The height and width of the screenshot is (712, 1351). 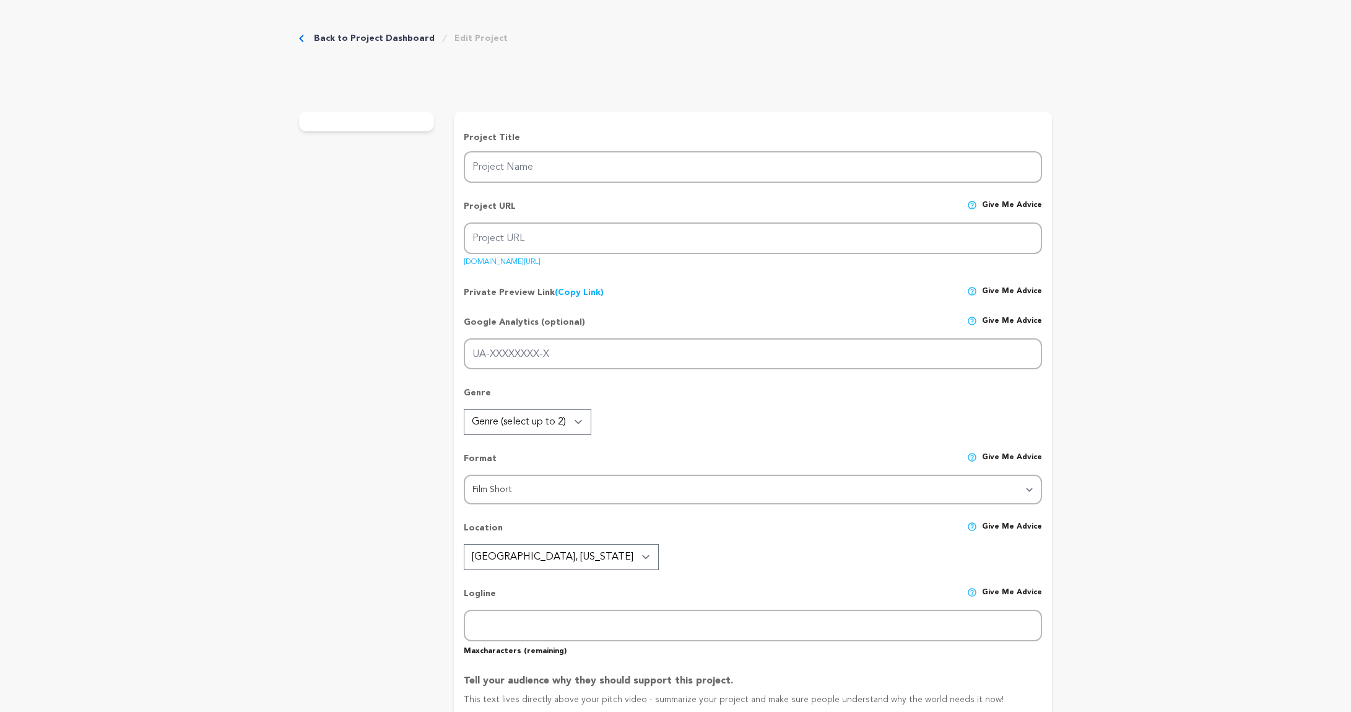 I want to click on p: Logline, so click(x=480, y=598).